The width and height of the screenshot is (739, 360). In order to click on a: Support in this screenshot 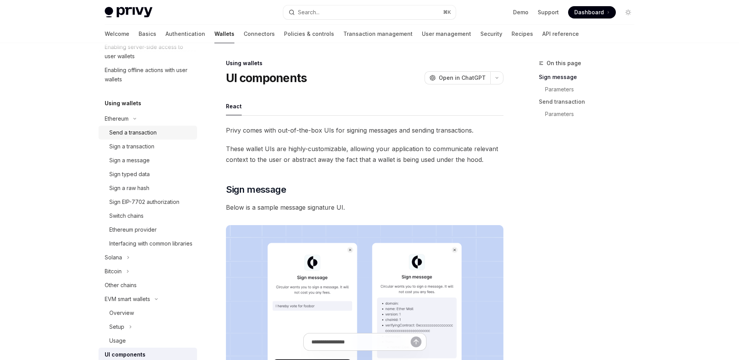, I will do `click(548, 12)`.